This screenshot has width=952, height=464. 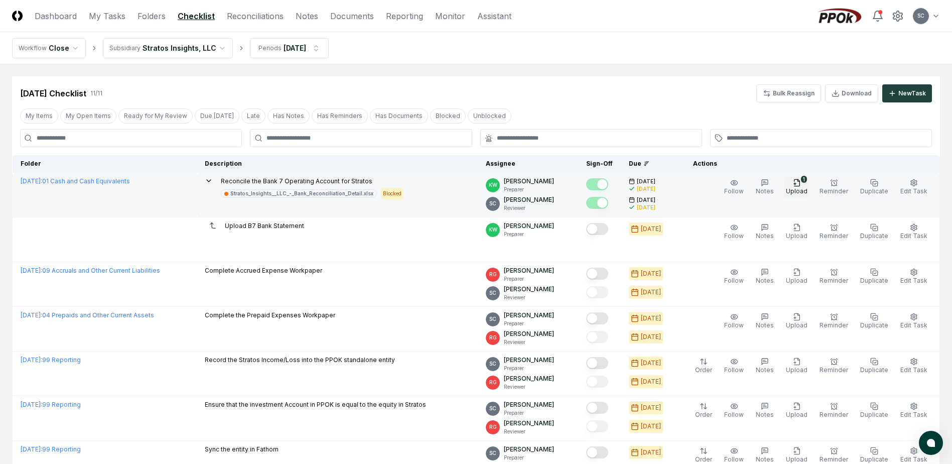 I want to click on img: Logo, so click(x=17, y=16).